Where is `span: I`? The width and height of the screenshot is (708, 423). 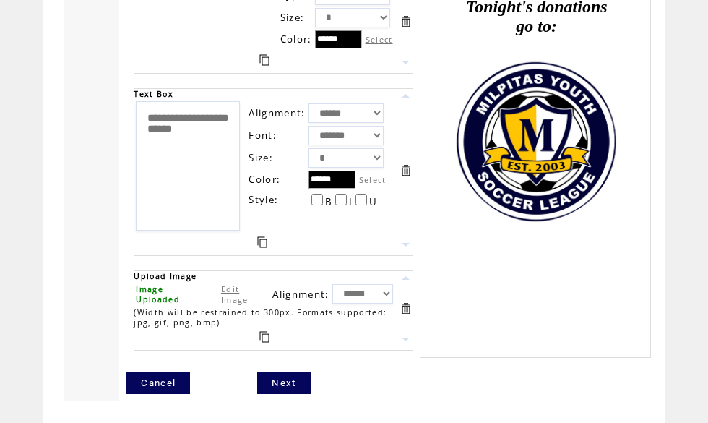 span: I is located at coordinates (350, 202).